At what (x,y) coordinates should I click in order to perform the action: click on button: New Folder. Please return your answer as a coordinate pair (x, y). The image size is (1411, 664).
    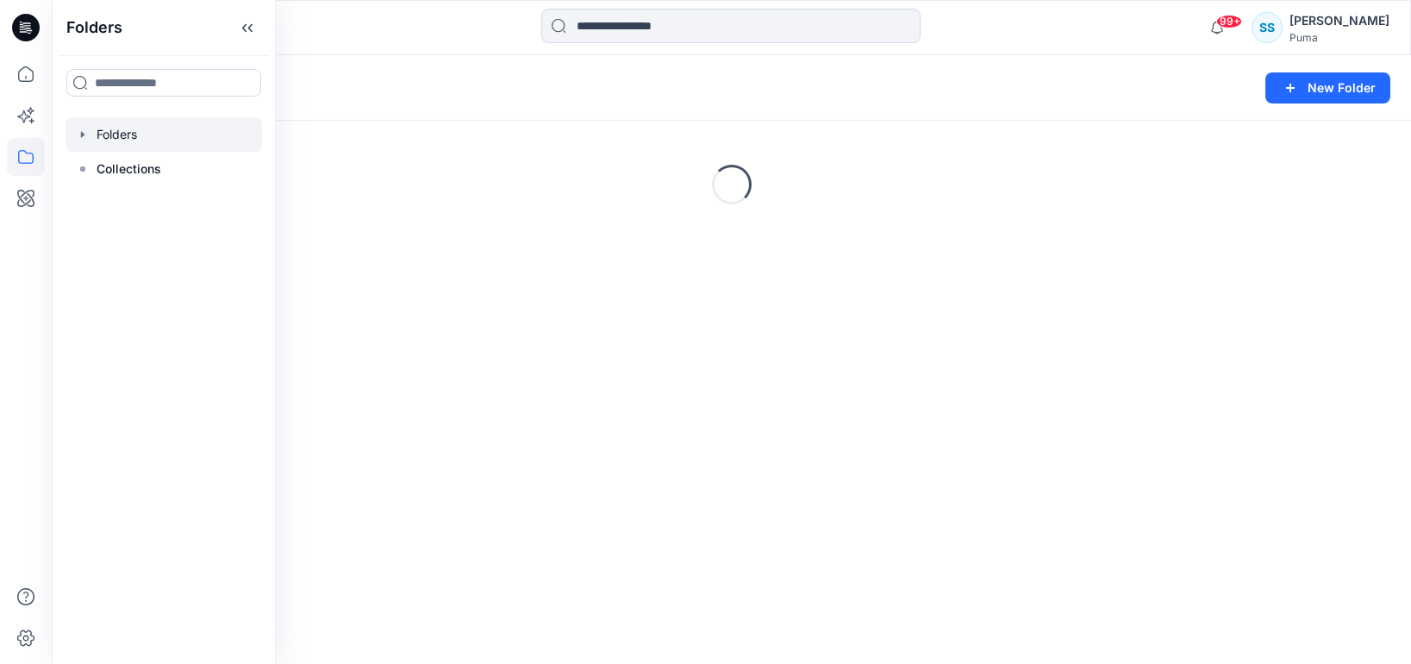
    Looking at the image, I should click on (1328, 88).